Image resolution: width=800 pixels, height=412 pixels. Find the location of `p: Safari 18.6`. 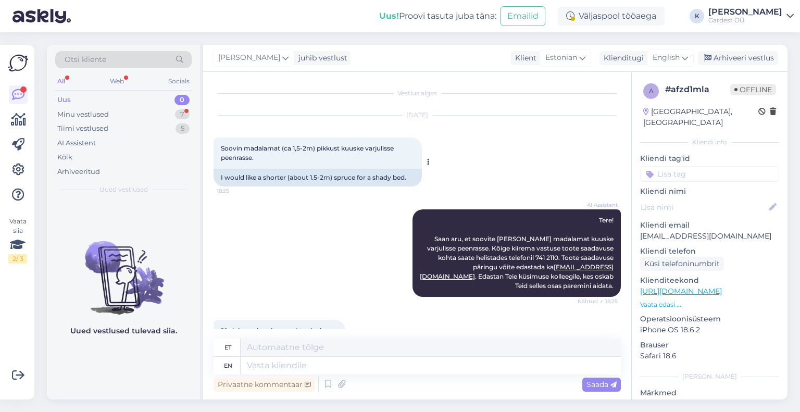

p: Safari 18.6 is located at coordinates (709, 356).